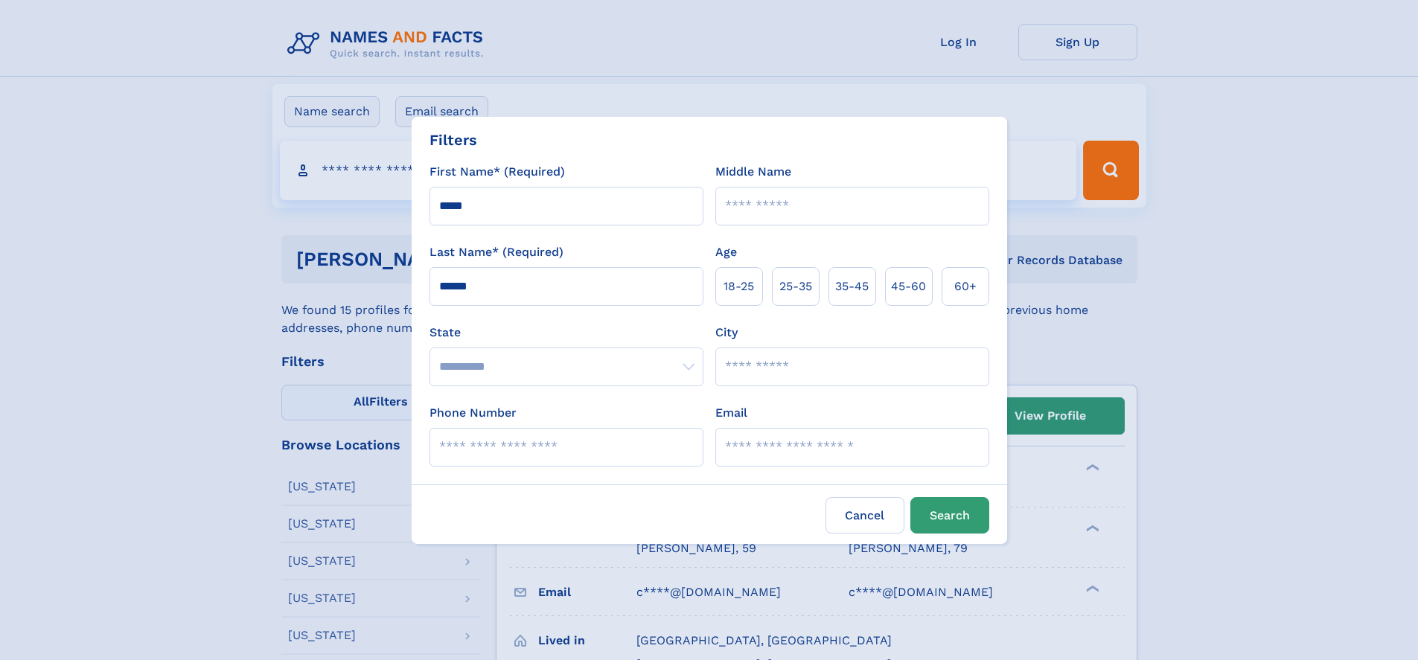  What do you see at coordinates (731, 413) in the screenshot?
I see `label: Email` at bounding box center [731, 413].